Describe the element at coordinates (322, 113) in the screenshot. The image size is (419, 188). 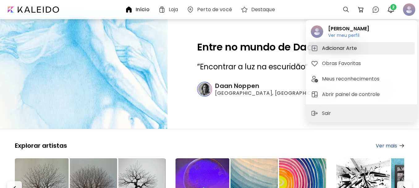
I see `button: sign-outSair` at that location.